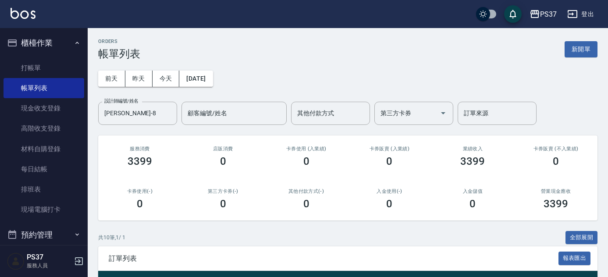  I want to click on a: 打帳單, so click(44, 68).